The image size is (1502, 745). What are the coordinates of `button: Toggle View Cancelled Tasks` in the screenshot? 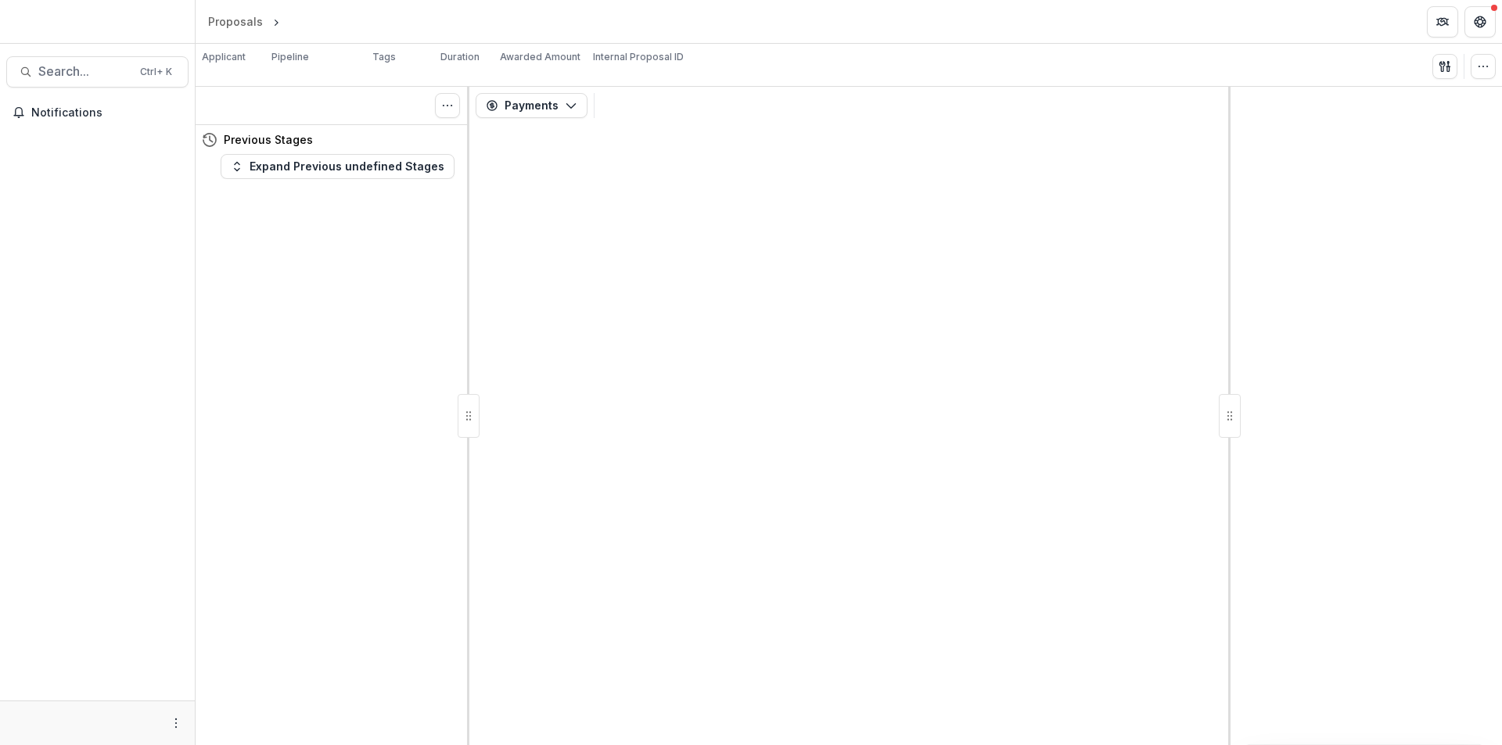 It's located at (447, 106).